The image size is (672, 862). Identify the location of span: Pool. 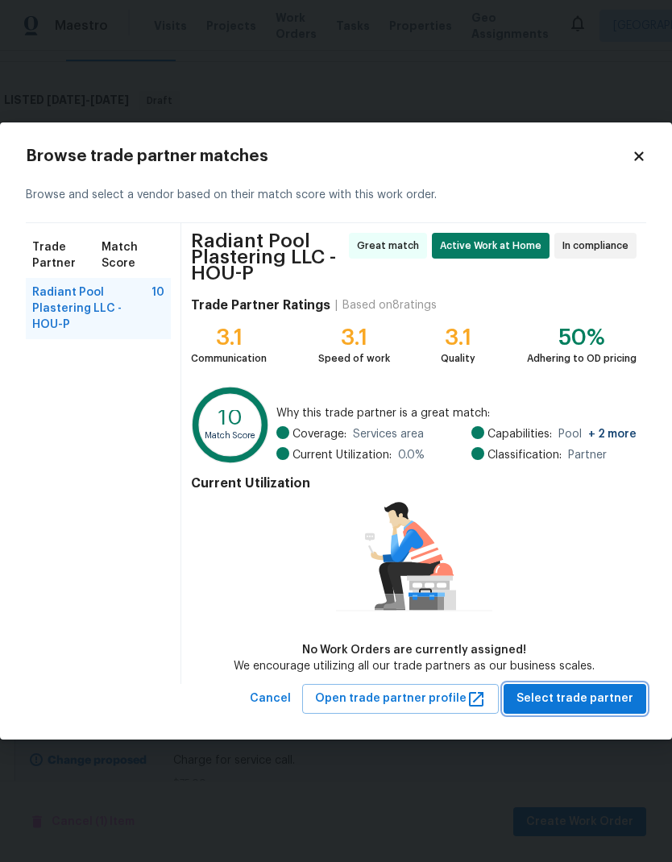
(597, 434).